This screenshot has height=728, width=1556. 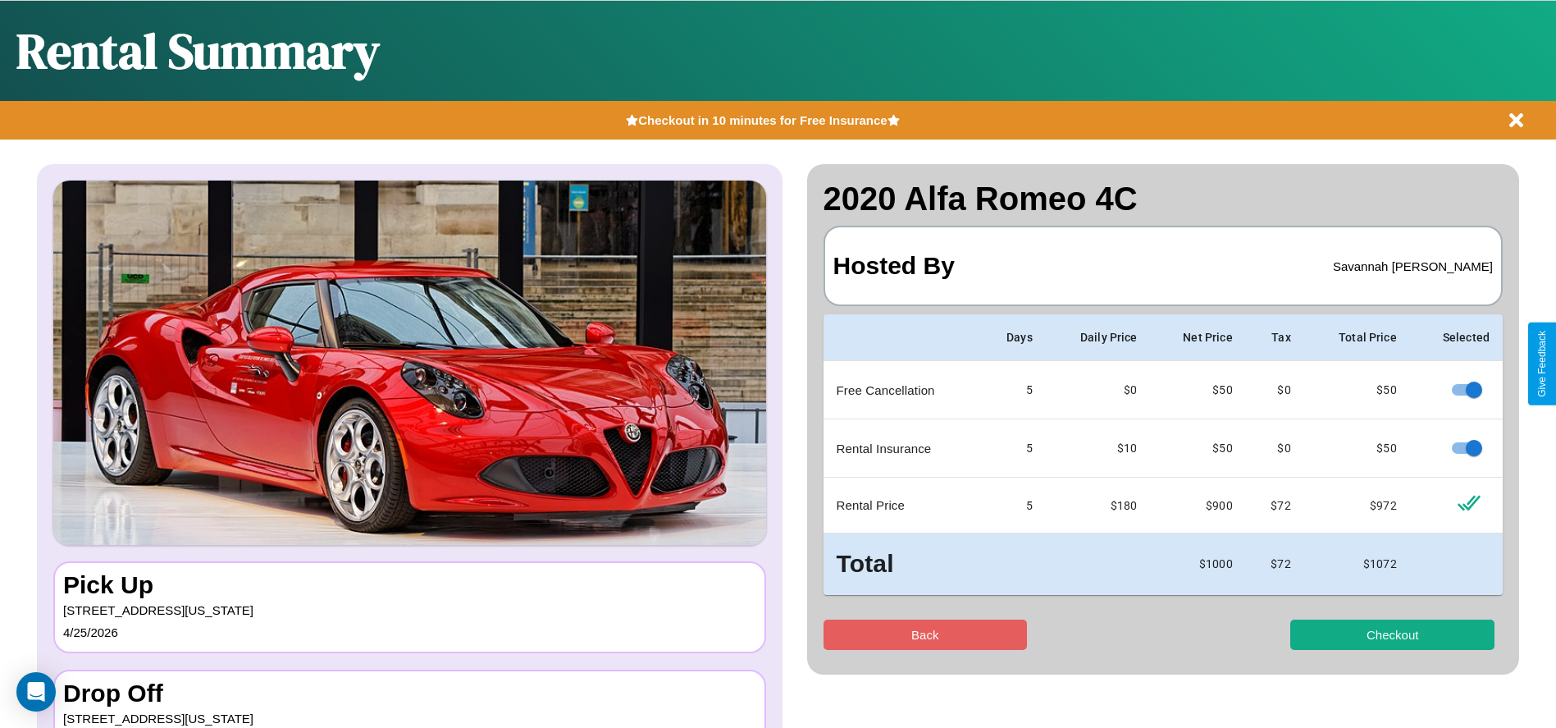 I want to click on div: Open Intercom Messenger, so click(x=36, y=692).